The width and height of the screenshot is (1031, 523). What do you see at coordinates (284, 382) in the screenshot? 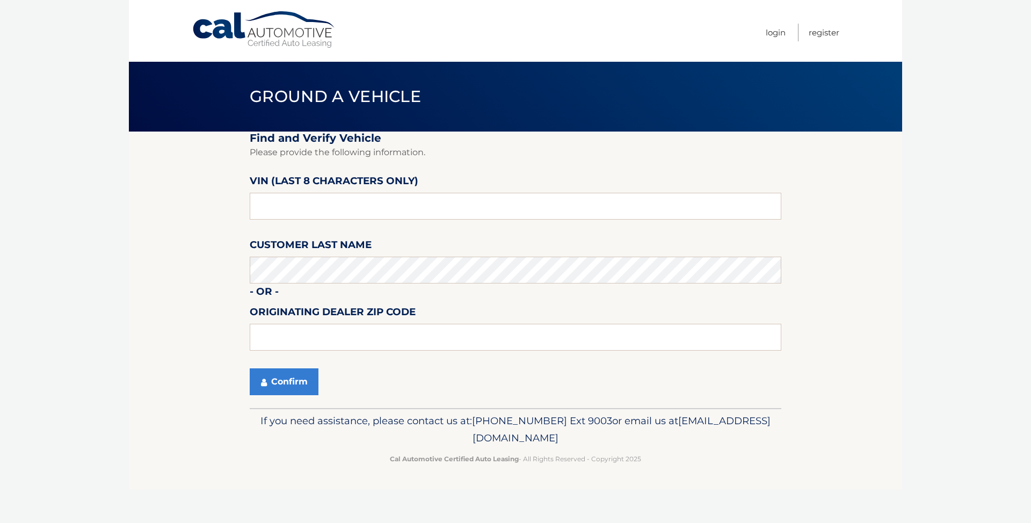
I see `button: Confirm` at bounding box center [284, 382].